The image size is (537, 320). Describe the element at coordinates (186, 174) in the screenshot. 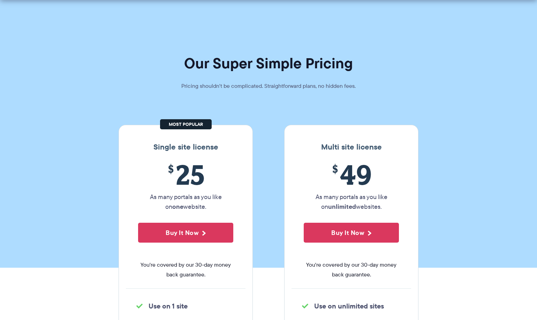

I see `span: 25` at that location.